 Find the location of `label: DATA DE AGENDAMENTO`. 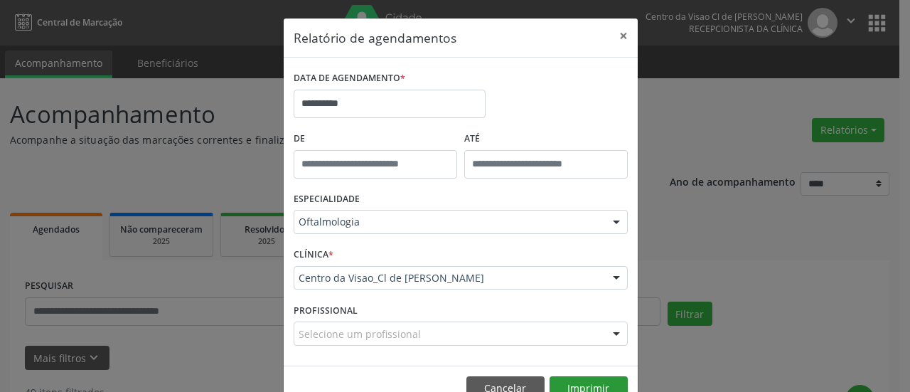

label: DATA DE AGENDAMENTO is located at coordinates (349, 78).